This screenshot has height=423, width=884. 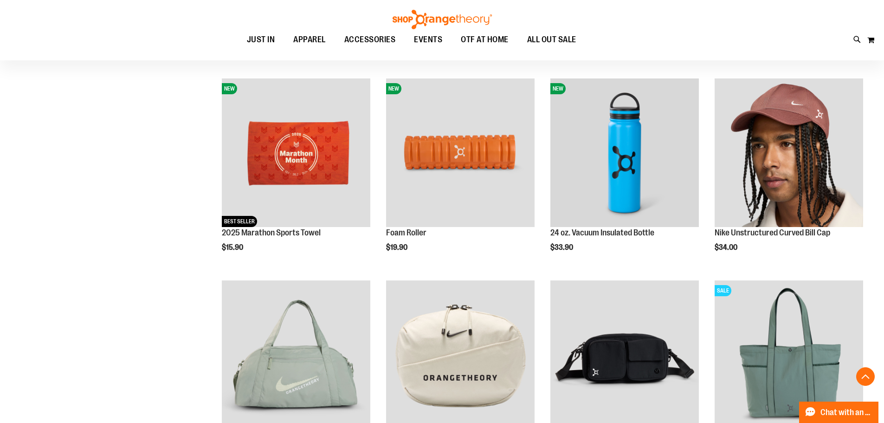 I want to click on img: Shop Orangetheory, so click(x=442, y=19).